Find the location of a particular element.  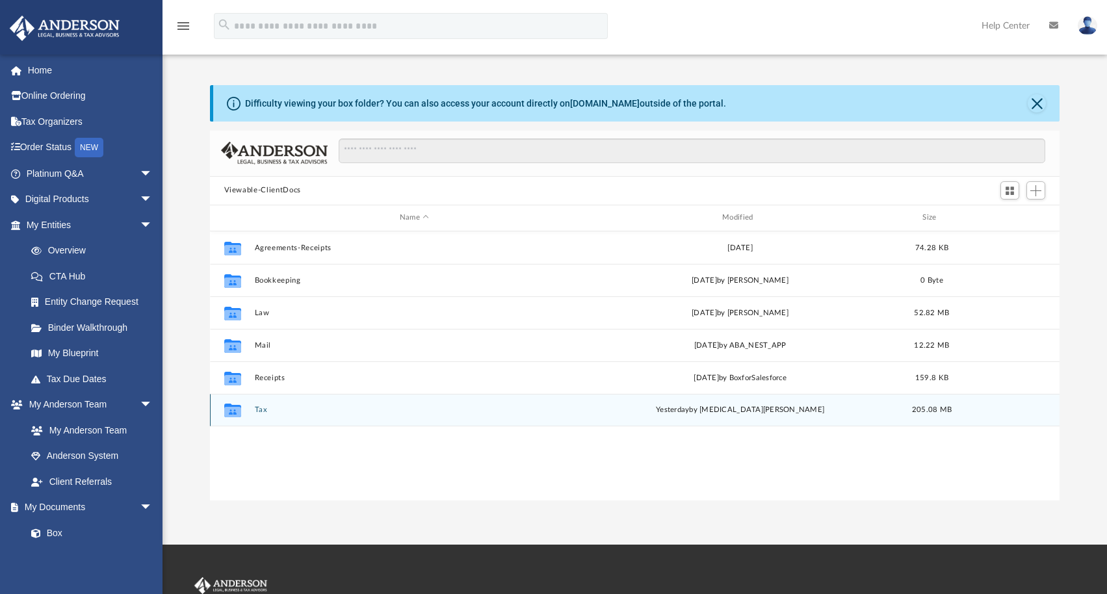

a: Anderson System is located at coordinates (92, 456).